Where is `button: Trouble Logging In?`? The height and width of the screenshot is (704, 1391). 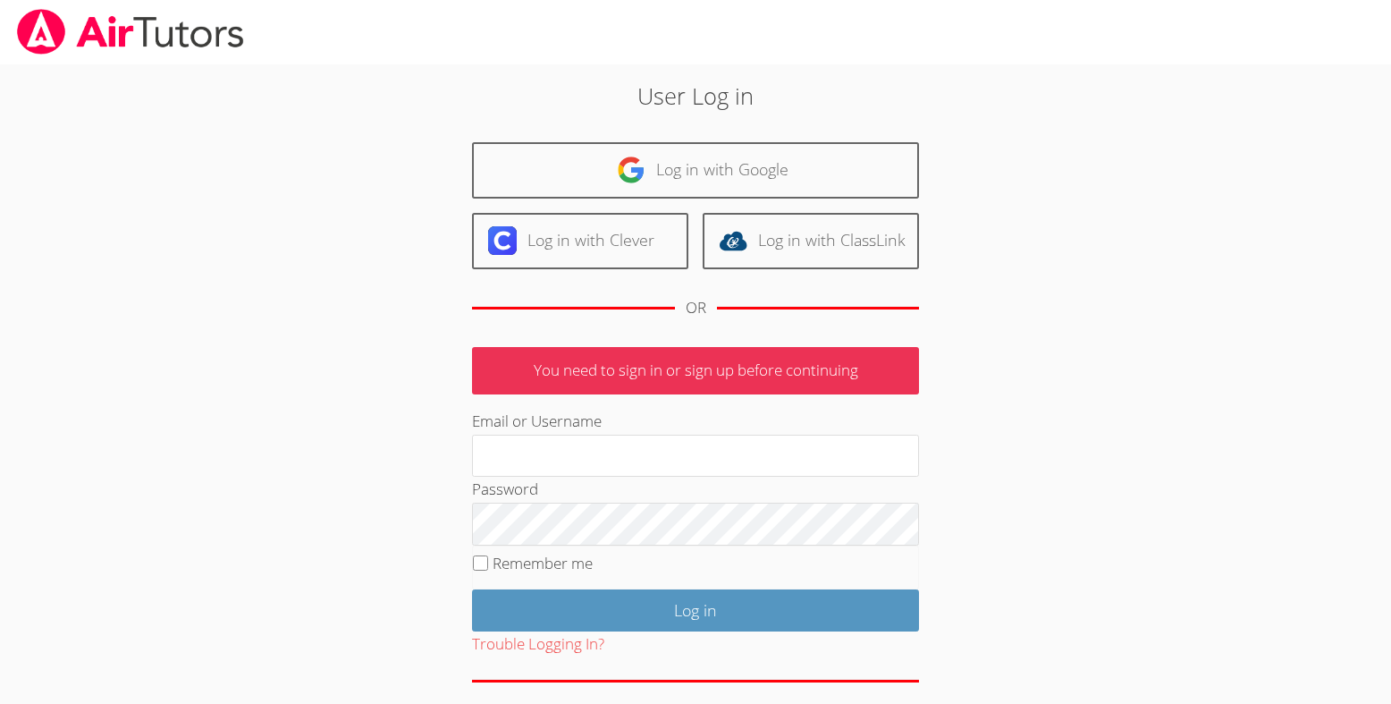
button: Trouble Logging In? is located at coordinates (538, 644).